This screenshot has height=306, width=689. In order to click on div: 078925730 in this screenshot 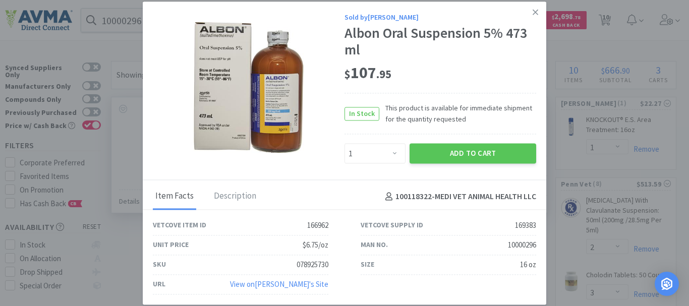, I will do `click(312, 265)`.